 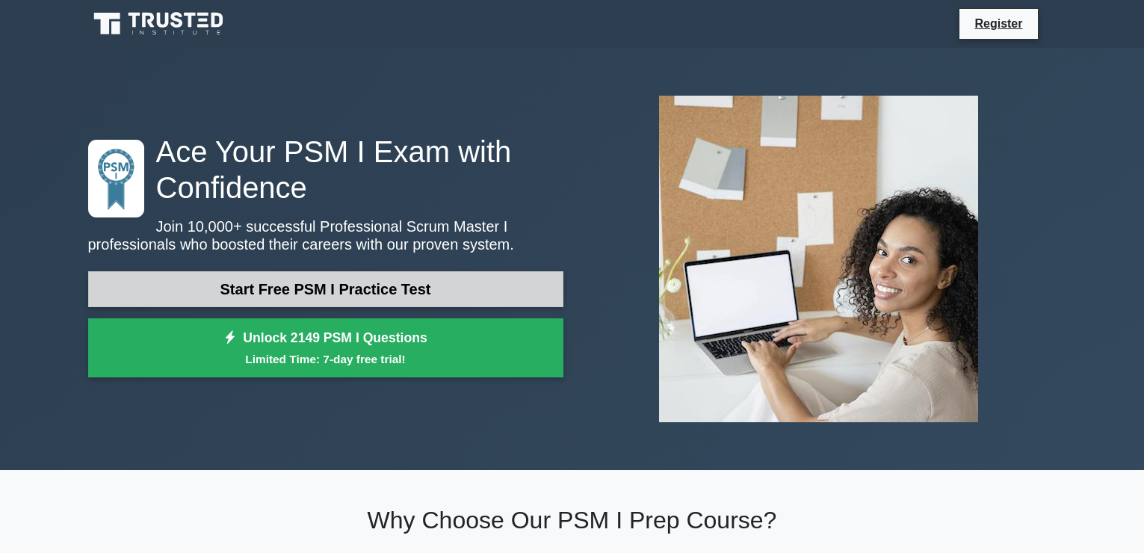 I want to click on a: Register, so click(x=998, y=23).